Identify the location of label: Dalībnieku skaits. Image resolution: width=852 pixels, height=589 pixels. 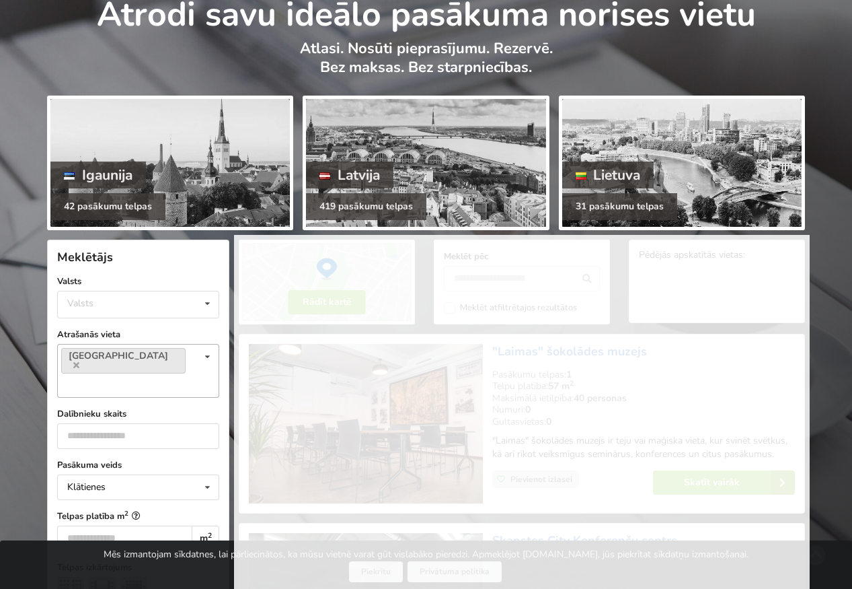
(138, 414).